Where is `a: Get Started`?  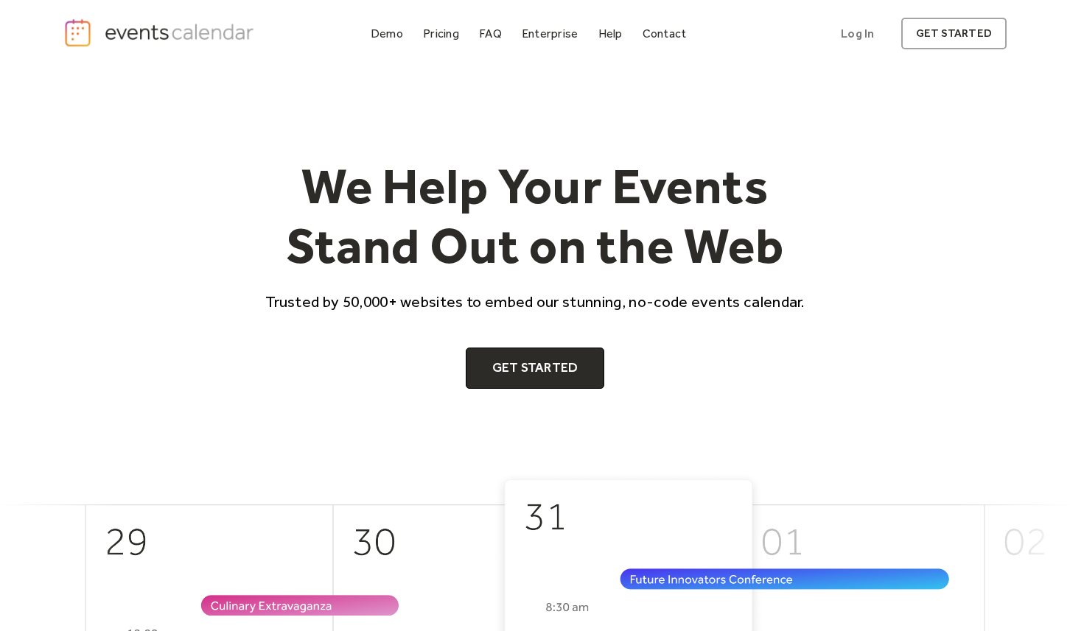 a: Get Started is located at coordinates (535, 368).